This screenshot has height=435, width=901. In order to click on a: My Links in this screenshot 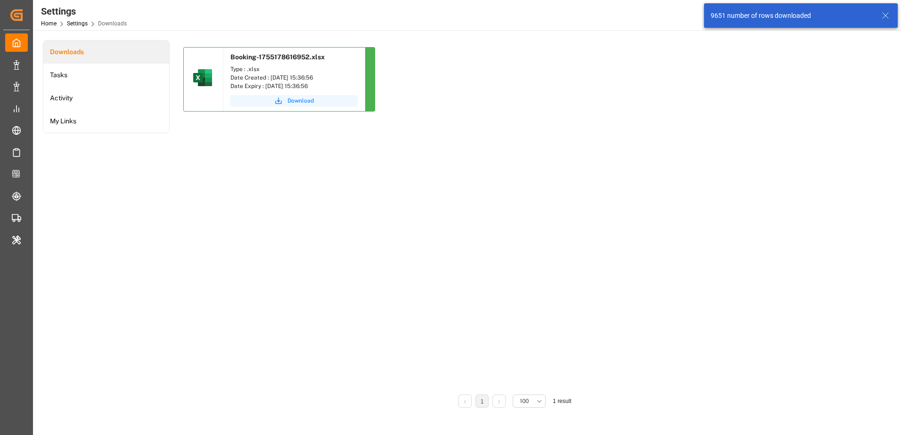, I will do `click(106, 121)`.